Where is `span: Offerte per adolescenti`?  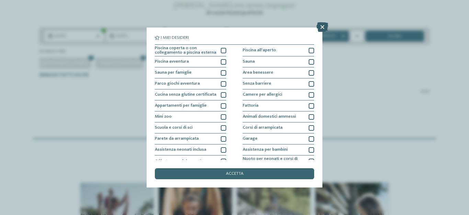 span: Offerte per adolescenti is located at coordinates (178, 161).